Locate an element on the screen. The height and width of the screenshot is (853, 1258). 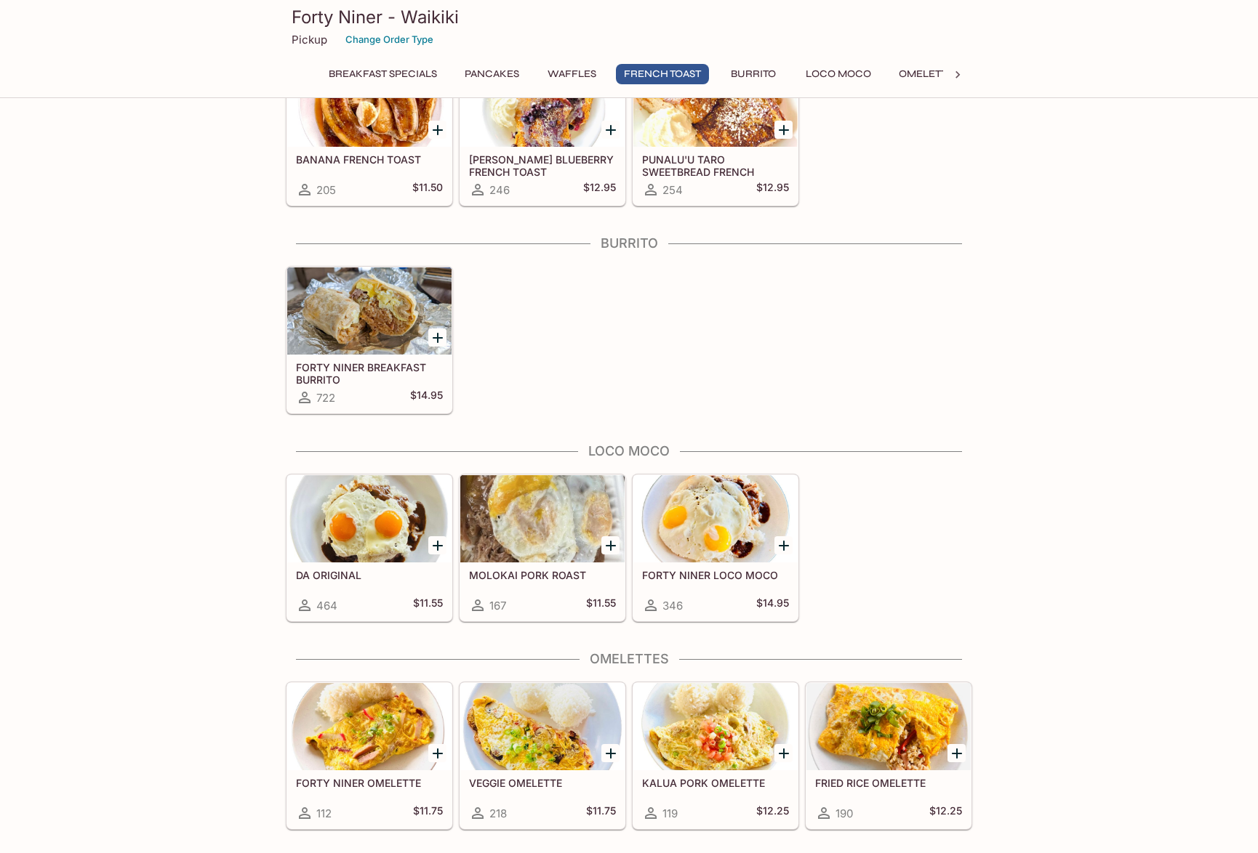
button: Add KALUA PORK OMELETTE is located at coordinates (783, 753).